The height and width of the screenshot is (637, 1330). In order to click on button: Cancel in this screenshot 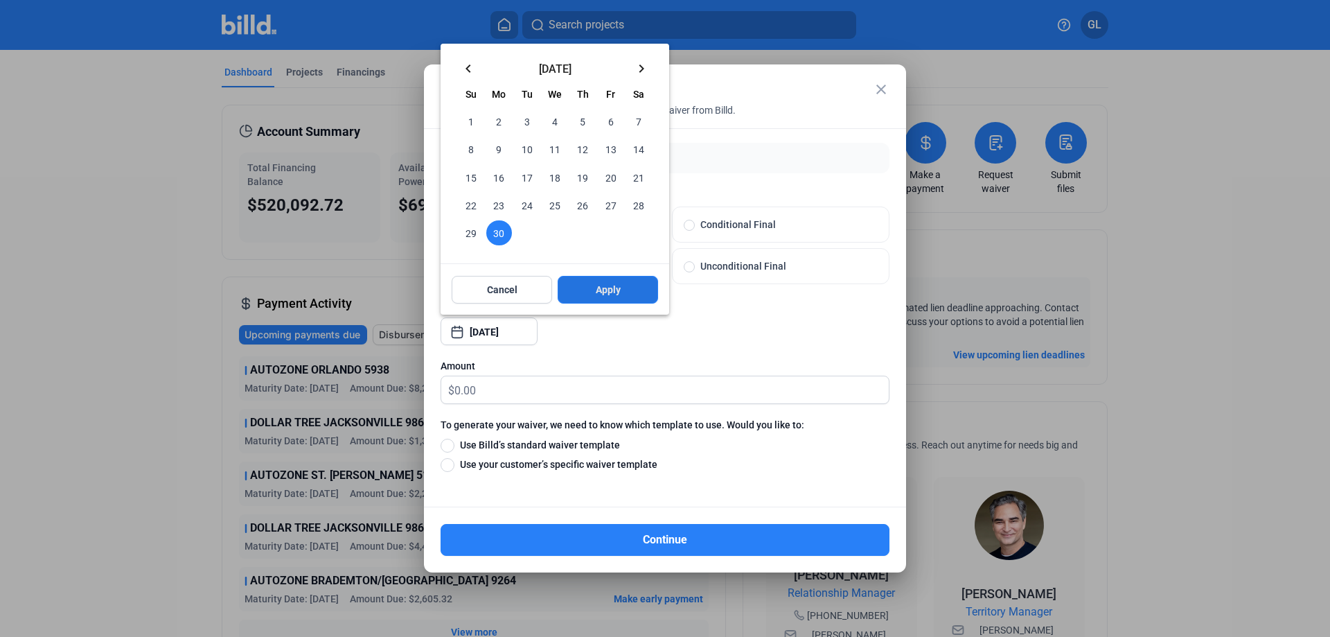, I will do `click(502, 290)`.